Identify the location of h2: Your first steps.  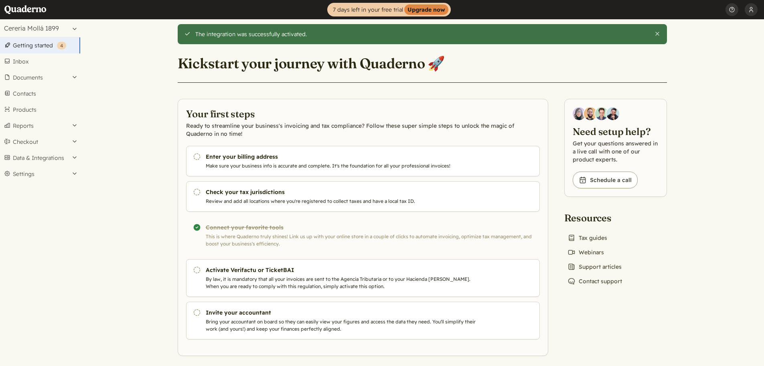
(363, 114).